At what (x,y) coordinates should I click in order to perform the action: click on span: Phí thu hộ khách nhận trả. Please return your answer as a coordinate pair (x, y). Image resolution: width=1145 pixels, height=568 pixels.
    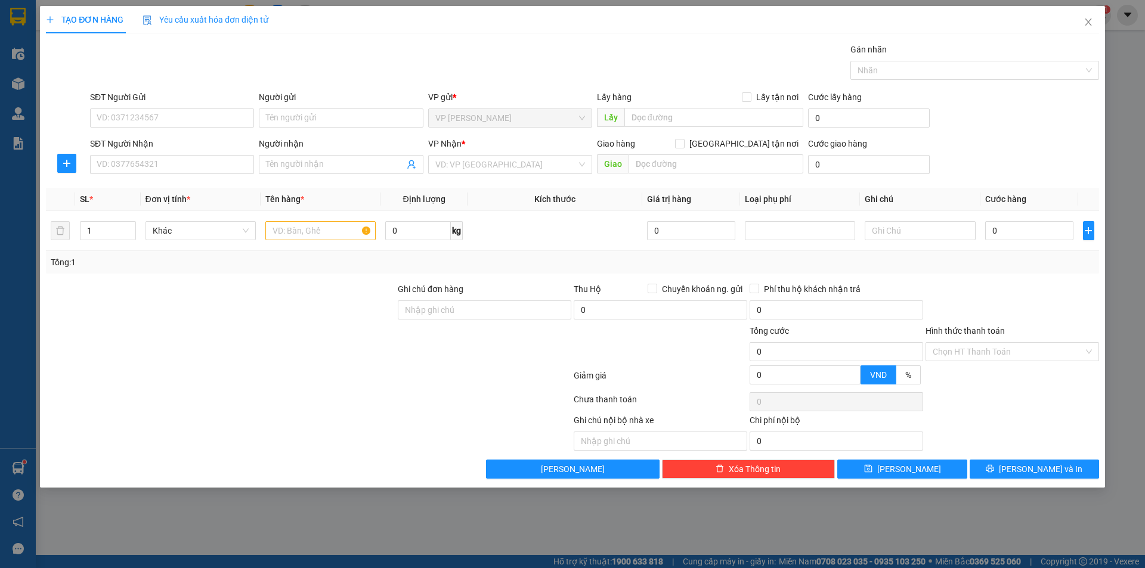
    Looking at the image, I should click on (812, 289).